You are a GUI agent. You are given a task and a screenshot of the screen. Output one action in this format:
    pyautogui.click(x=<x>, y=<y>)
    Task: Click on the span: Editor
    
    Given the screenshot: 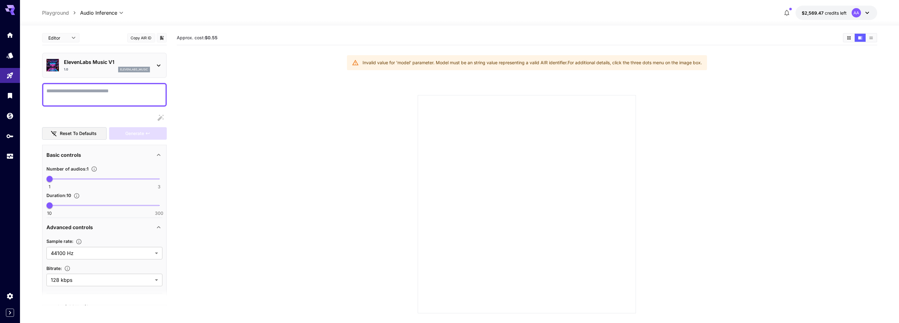 What is the action you would take?
    pyautogui.click(x=58, y=38)
    